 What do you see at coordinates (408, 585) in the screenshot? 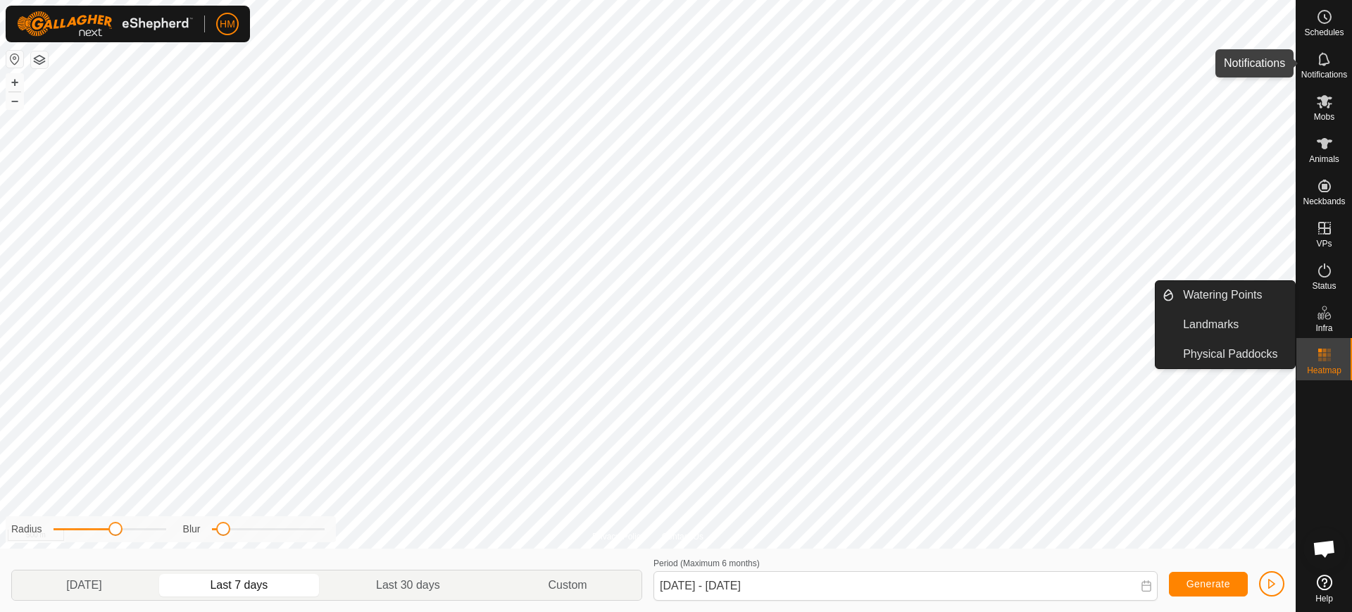
I see `span: Last 30 days` at bounding box center [408, 585].